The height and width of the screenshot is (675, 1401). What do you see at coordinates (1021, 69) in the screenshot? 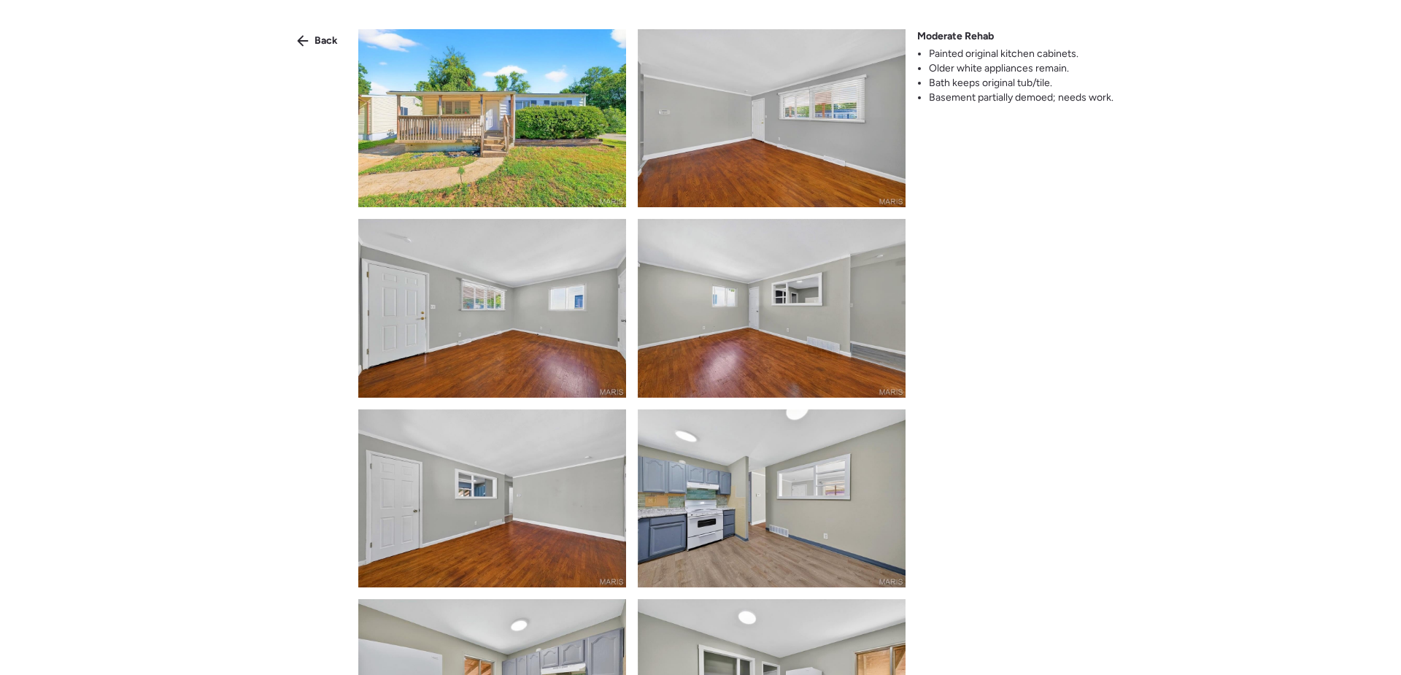
I see `li: Older white appliances remain.` at bounding box center [1021, 69].